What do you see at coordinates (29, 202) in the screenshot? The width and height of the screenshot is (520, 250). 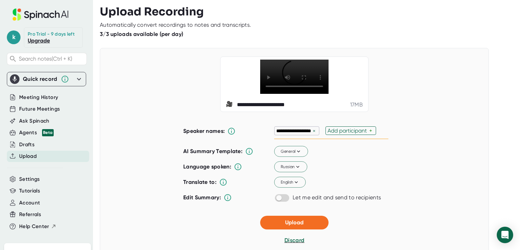 I see `button: Account` at bounding box center [29, 202].